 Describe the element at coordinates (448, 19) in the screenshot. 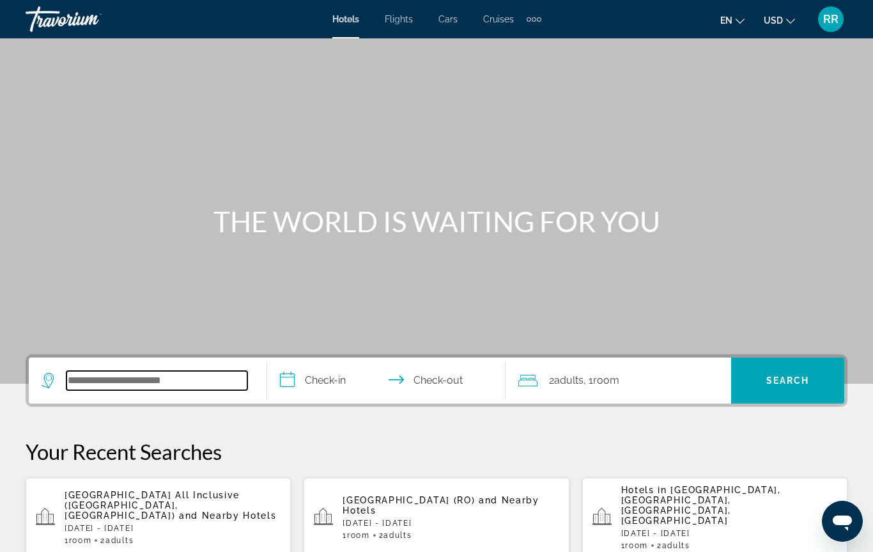

I see `span: Cars` at that location.